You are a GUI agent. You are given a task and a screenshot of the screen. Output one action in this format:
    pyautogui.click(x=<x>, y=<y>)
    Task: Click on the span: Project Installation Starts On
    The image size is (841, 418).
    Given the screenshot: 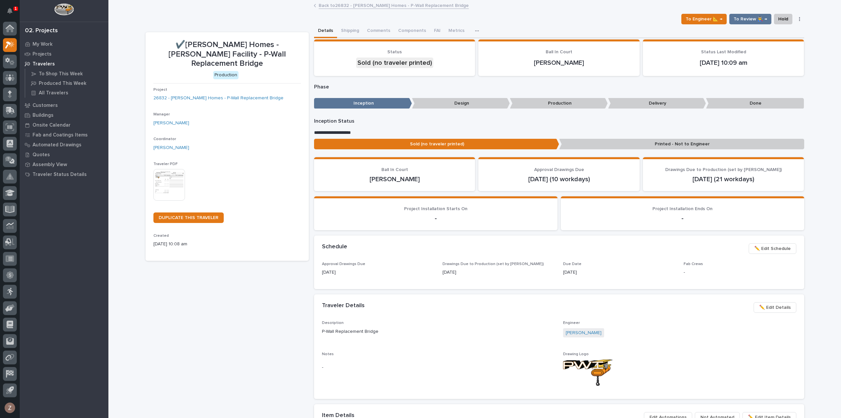 What is the action you would take?
    pyautogui.click(x=436, y=209)
    